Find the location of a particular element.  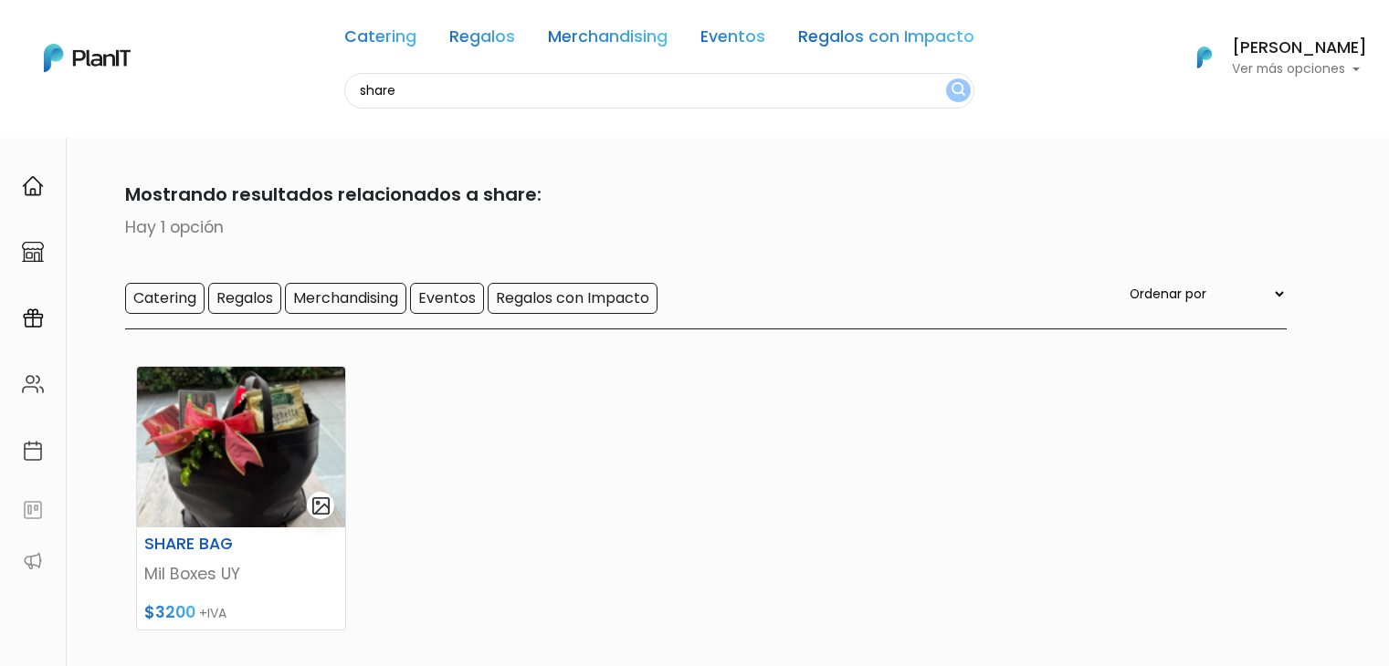

input: Eventos is located at coordinates (446, 299).